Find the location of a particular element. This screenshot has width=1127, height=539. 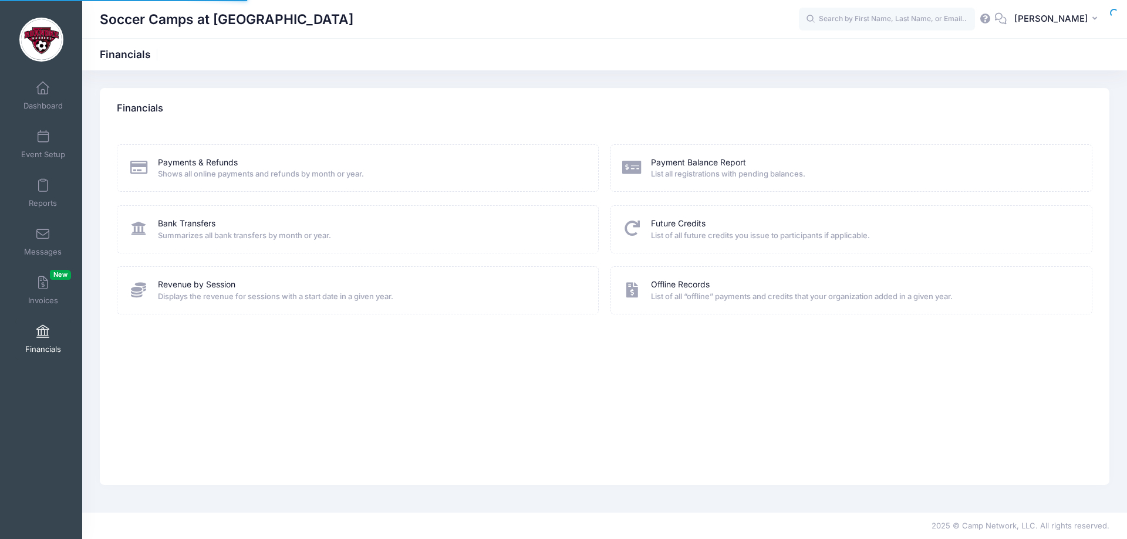

span: Dashboard is located at coordinates (43, 106).